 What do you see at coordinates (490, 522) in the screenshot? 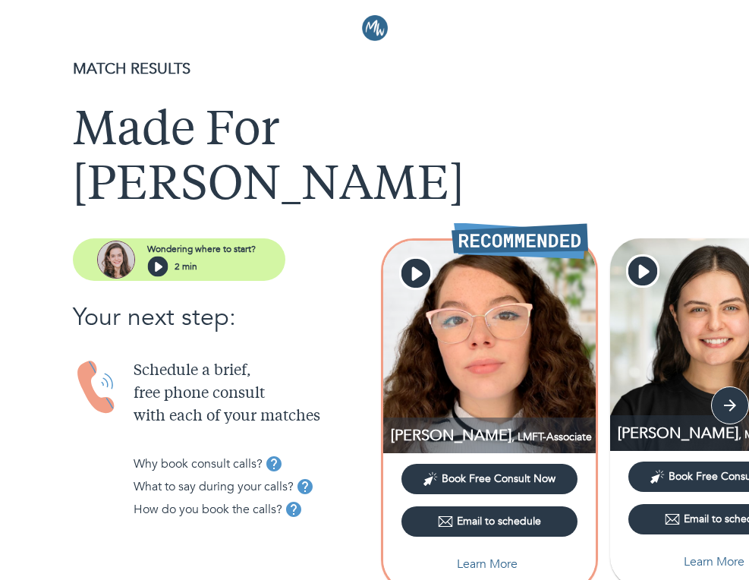
I see `button: Email to schedule` at bounding box center [490, 522].